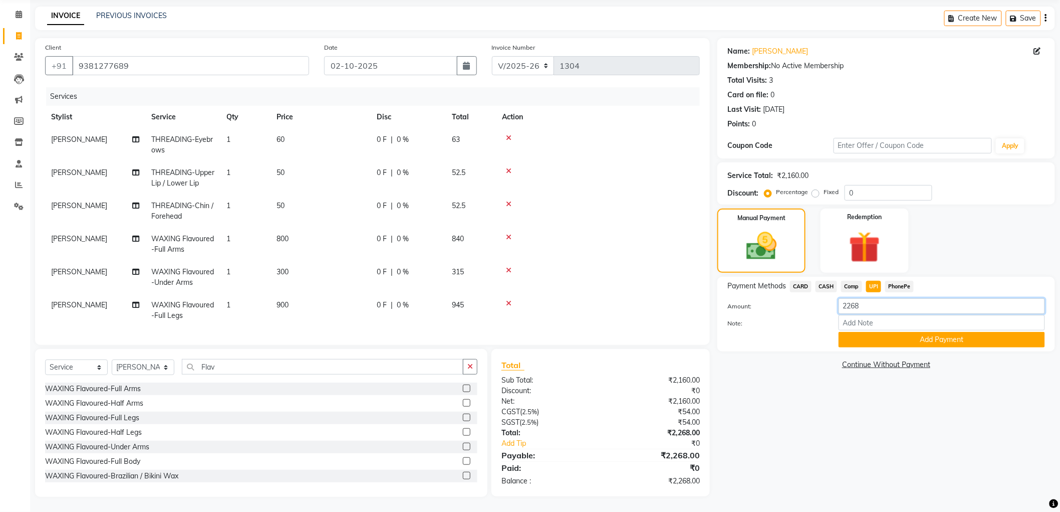 The height and width of the screenshot is (512, 1060). I want to click on label: Percentage, so click(792, 192).